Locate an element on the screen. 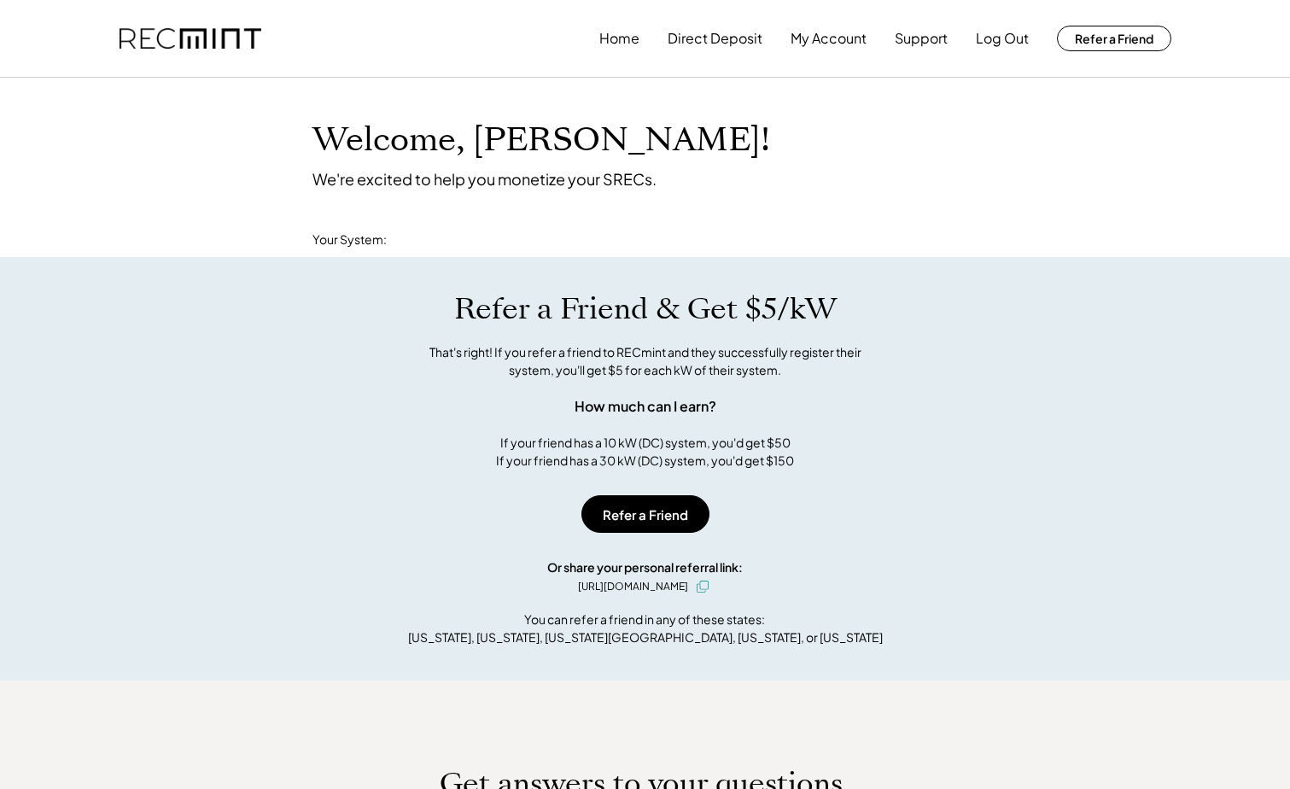 The image size is (1290, 789). div: How much can I earn? is located at coordinates (645, 406).